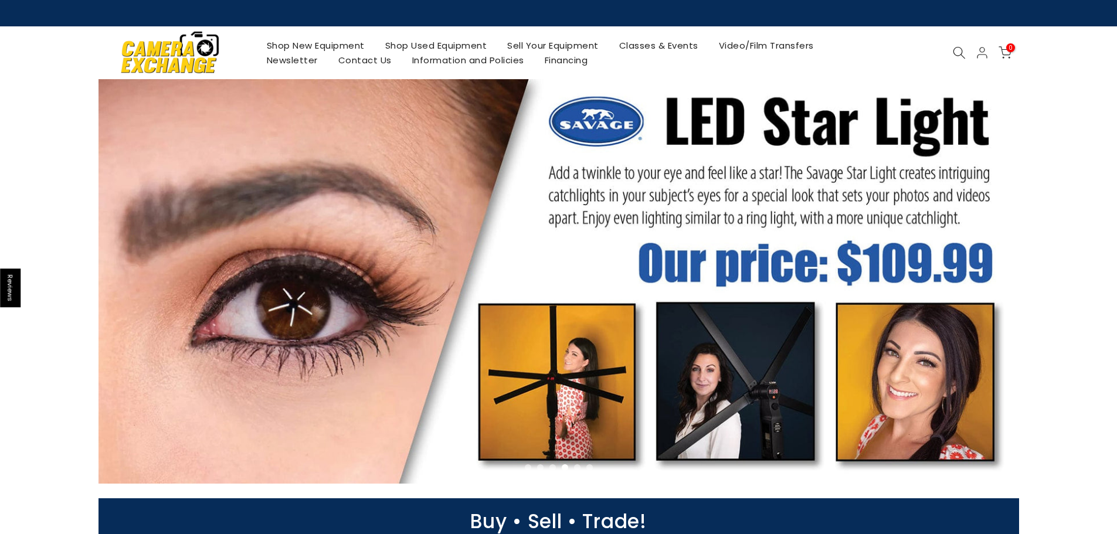  Describe the element at coordinates (1011, 48) in the screenshot. I see `span: 0` at that location.